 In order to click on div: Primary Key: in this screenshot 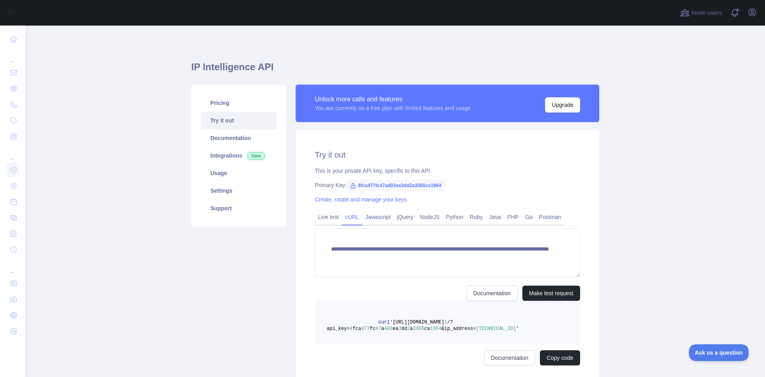, I will do `click(448, 185)`.